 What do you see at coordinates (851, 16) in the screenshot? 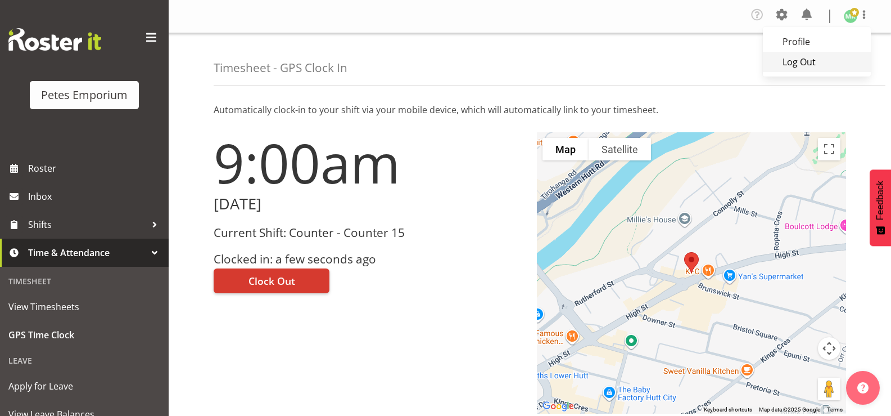
I see `img: melanie-richardson713.jpg` at bounding box center [851, 16].